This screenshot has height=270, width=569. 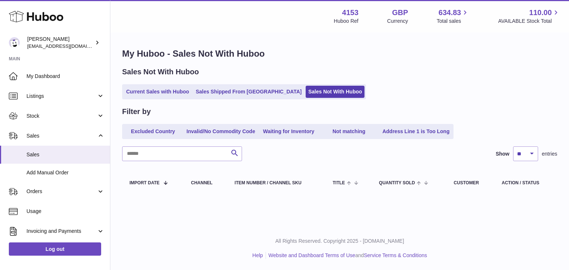 I want to click on div: Item Number / Channel SKU, so click(x=276, y=183).